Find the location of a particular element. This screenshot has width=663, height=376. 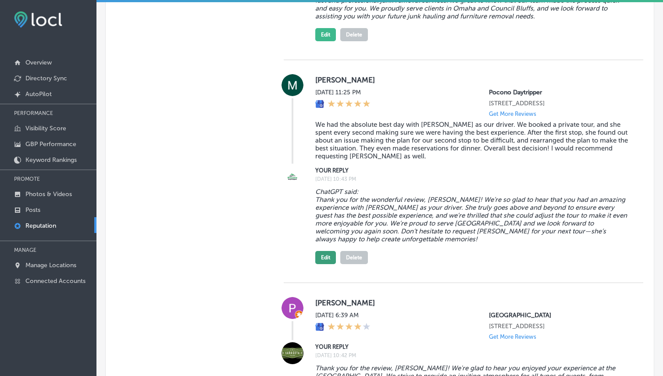

p: Manage Locations is located at coordinates (51, 265).